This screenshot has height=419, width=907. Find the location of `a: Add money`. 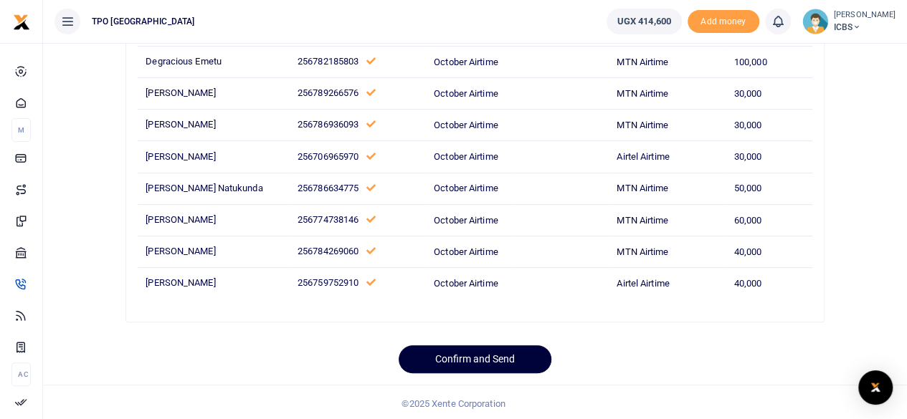

a: Add money is located at coordinates (723, 20).